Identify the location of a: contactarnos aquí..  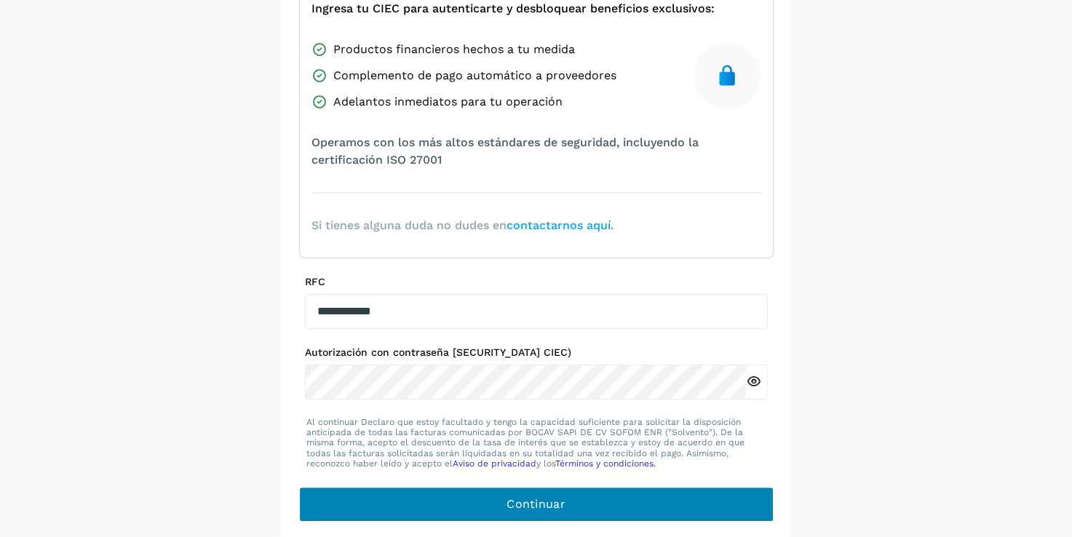
(560, 225).